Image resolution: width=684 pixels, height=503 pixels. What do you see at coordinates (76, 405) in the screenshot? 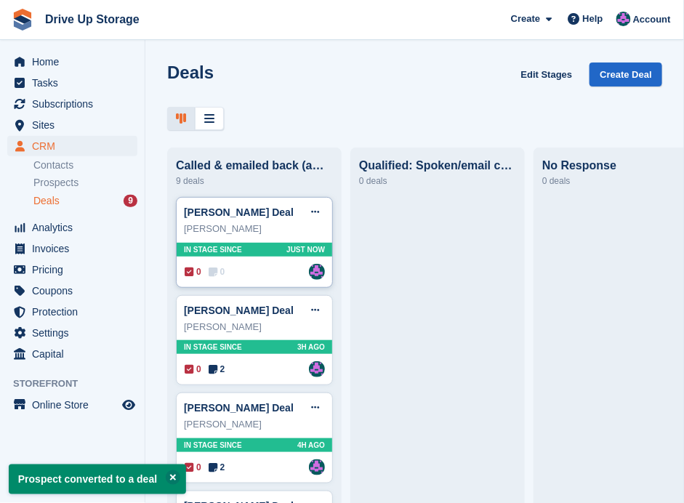
I see `span: Online Store` at bounding box center [76, 405].